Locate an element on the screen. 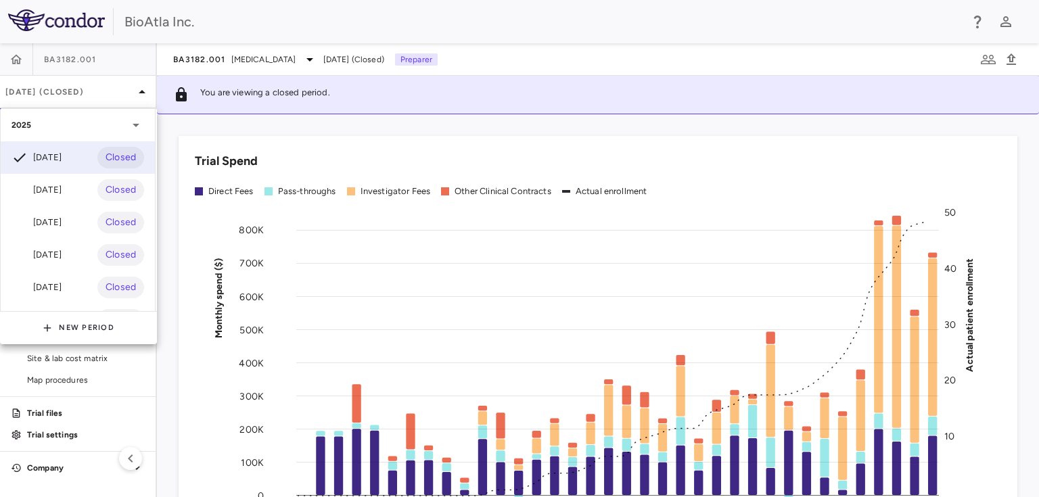 The height and width of the screenshot is (497, 1039). button: New Period is located at coordinates (78, 328).